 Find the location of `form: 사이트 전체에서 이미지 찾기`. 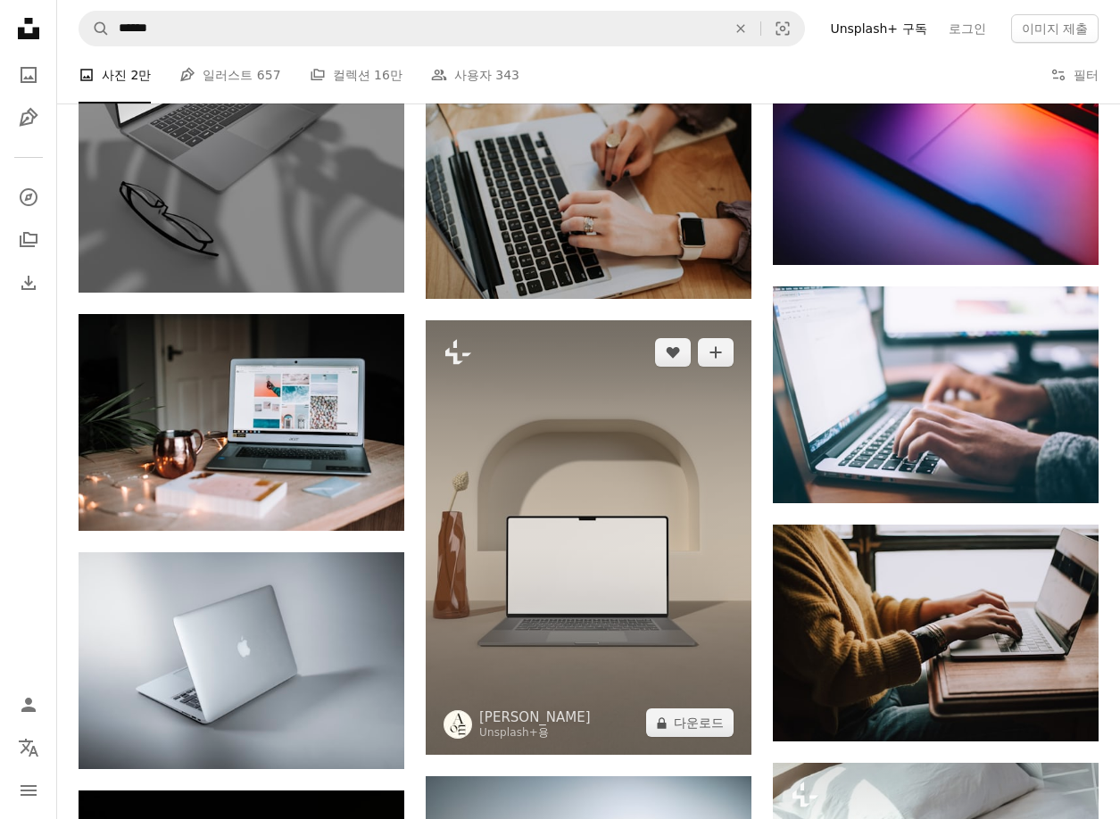

form: 사이트 전체에서 이미지 찾기 is located at coordinates (442, 29).